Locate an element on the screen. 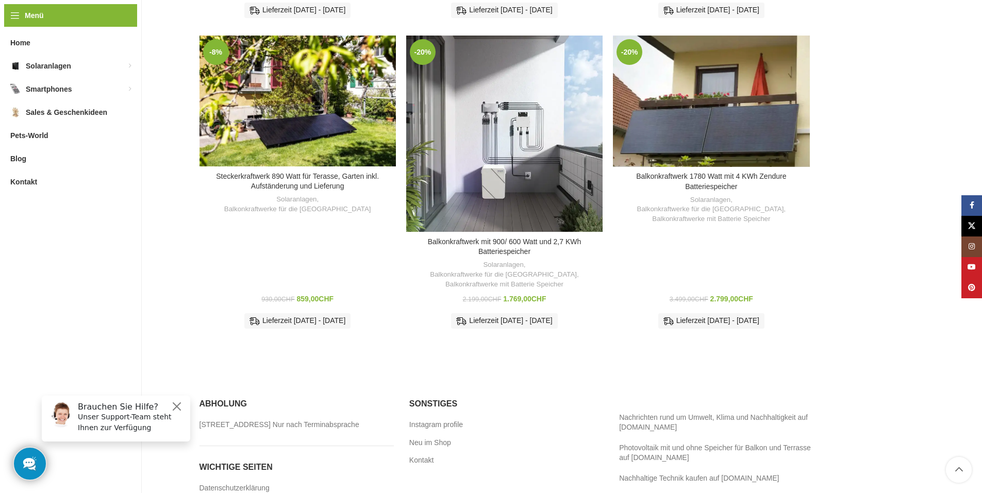 This screenshot has width=982, height=493. h5: Abholung is located at coordinates (296, 404).